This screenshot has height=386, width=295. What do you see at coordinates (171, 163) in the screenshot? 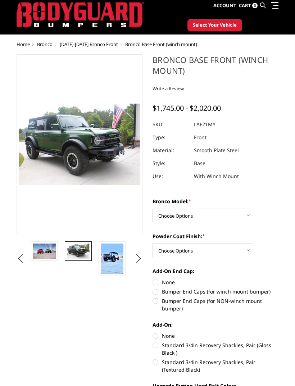
I see `dt: Style:` at bounding box center [171, 163].